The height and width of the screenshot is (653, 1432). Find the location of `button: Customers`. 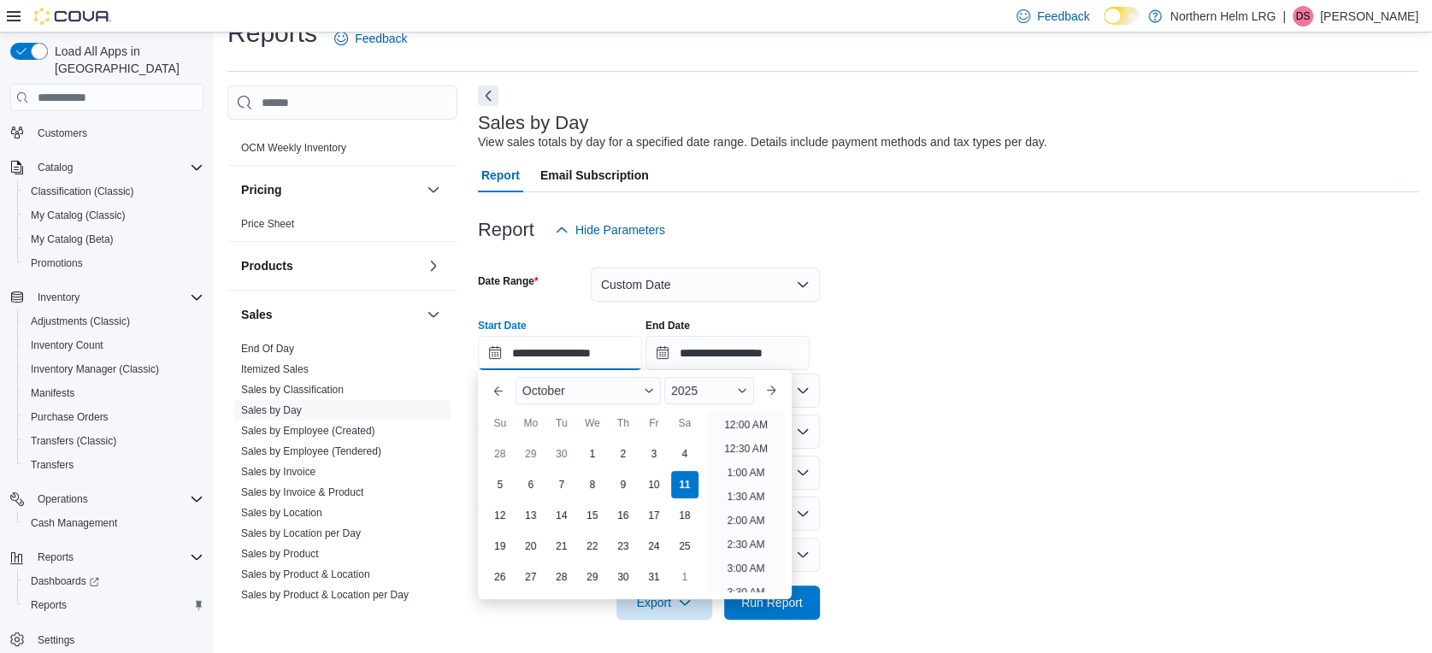

button: Customers is located at coordinates (107, 132).